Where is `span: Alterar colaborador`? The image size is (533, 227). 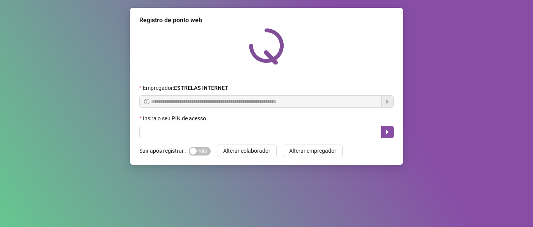
span: Alterar colaborador is located at coordinates (246, 150).